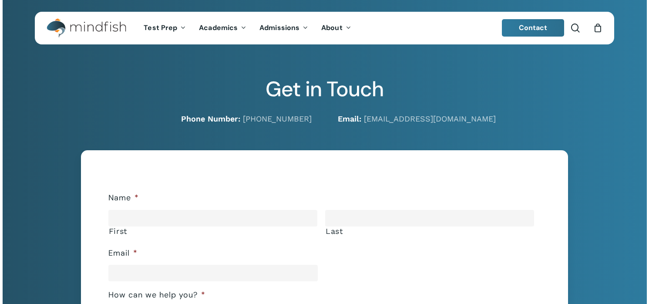 This screenshot has width=649, height=304. Describe the element at coordinates (211, 118) in the screenshot. I see `strong: Phone Number:` at that location.